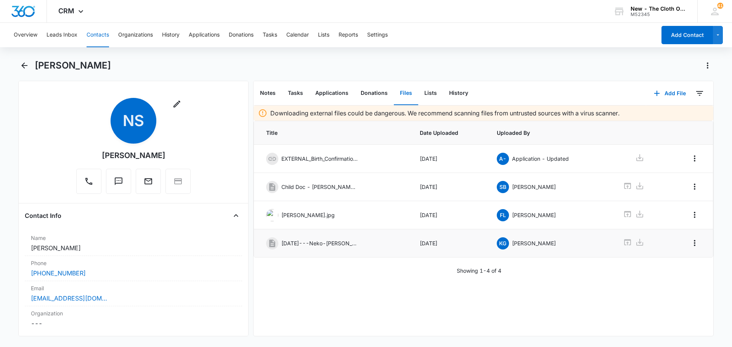 The height and width of the screenshot is (347, 732). What do you see at coordinates (658, 14) in the screenshot?
I see `div: account id` at bounding box center [658, 14].